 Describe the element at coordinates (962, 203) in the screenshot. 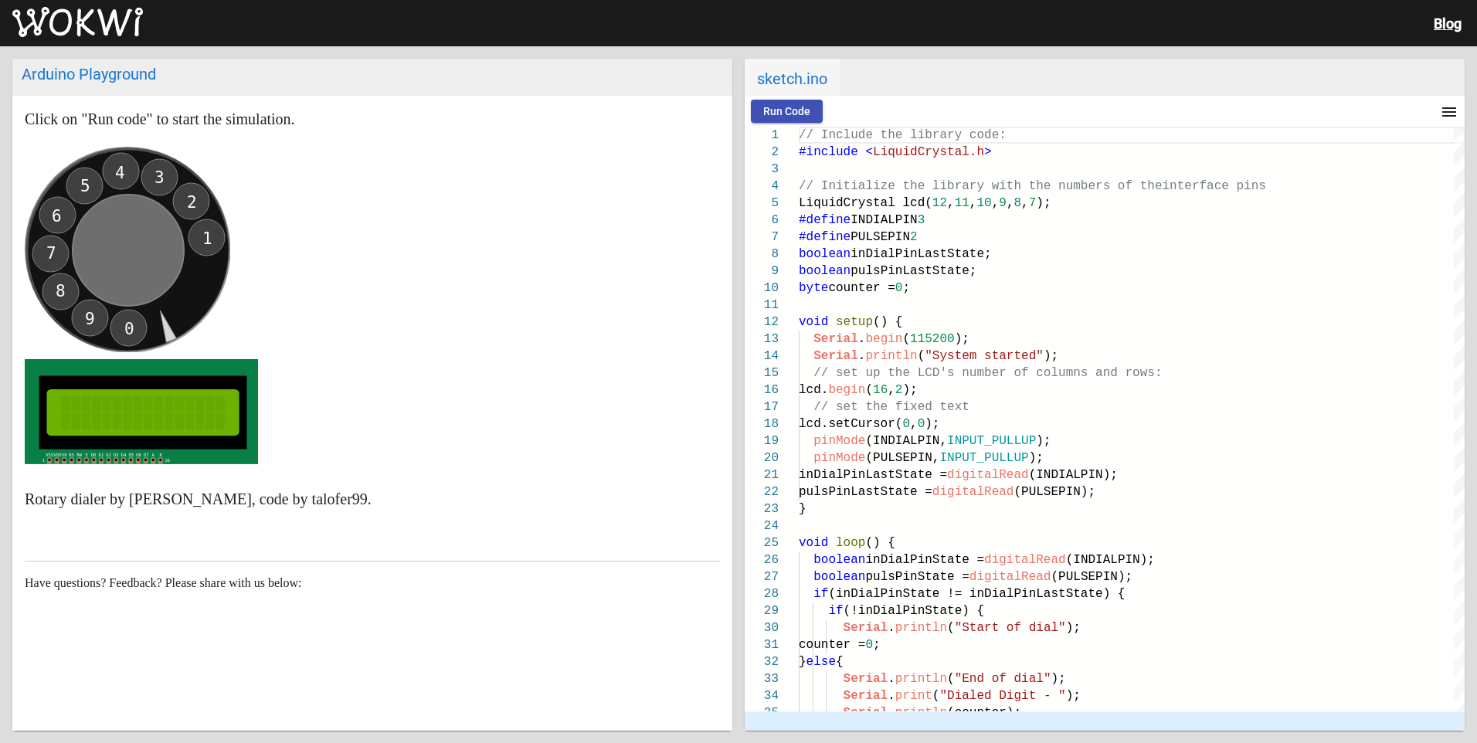

I see `span: 11` at that location.